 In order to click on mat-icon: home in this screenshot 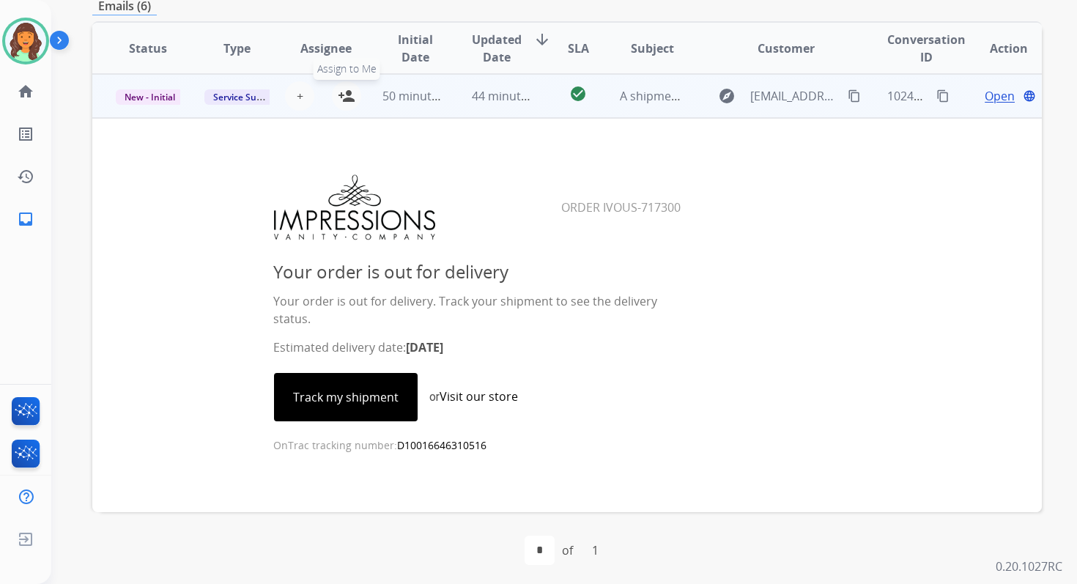, I will do `click(26, 92)`.